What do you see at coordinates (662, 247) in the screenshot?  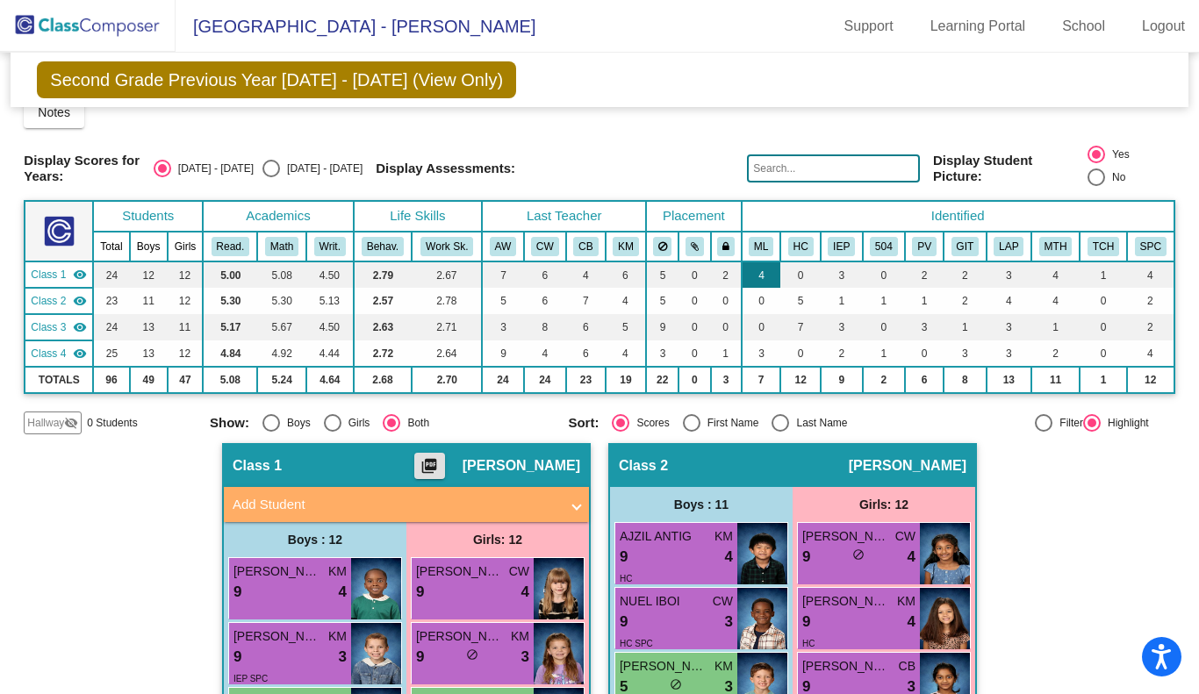 I see `th: Keep away students` at bounding box center [662, 247].